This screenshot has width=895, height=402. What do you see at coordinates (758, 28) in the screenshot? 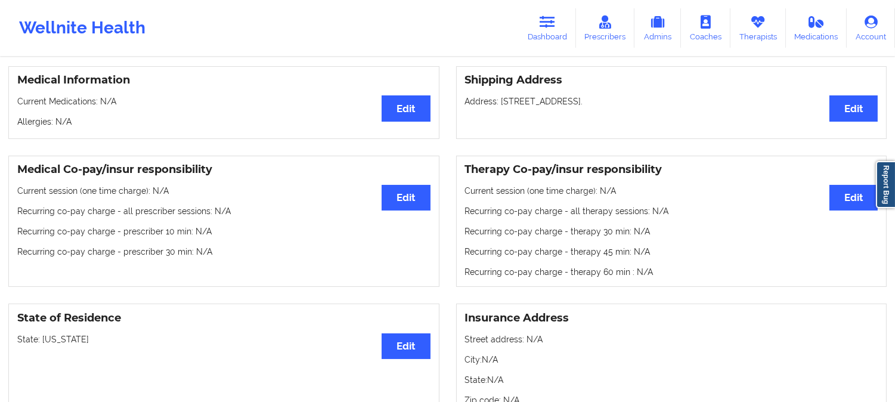
I see `a: Therapists` at bounding box center [758, 28].